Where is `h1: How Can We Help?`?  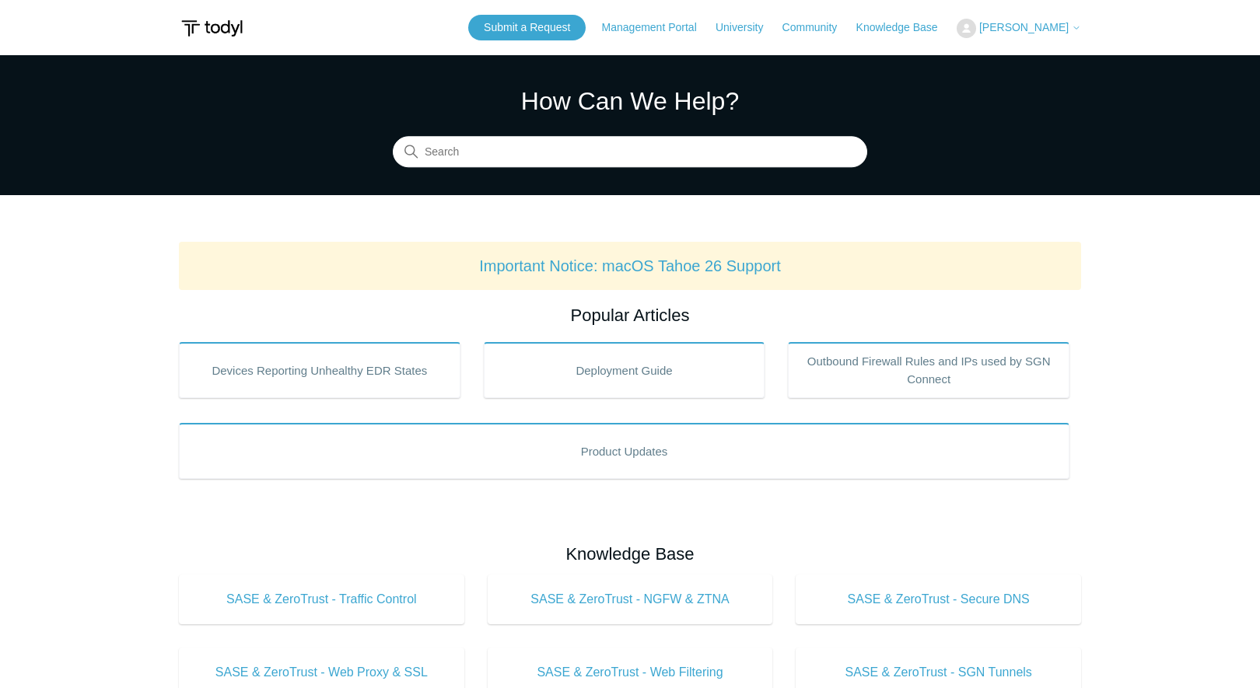
h1: How Can We Help? is located at coordinates (630, 101).